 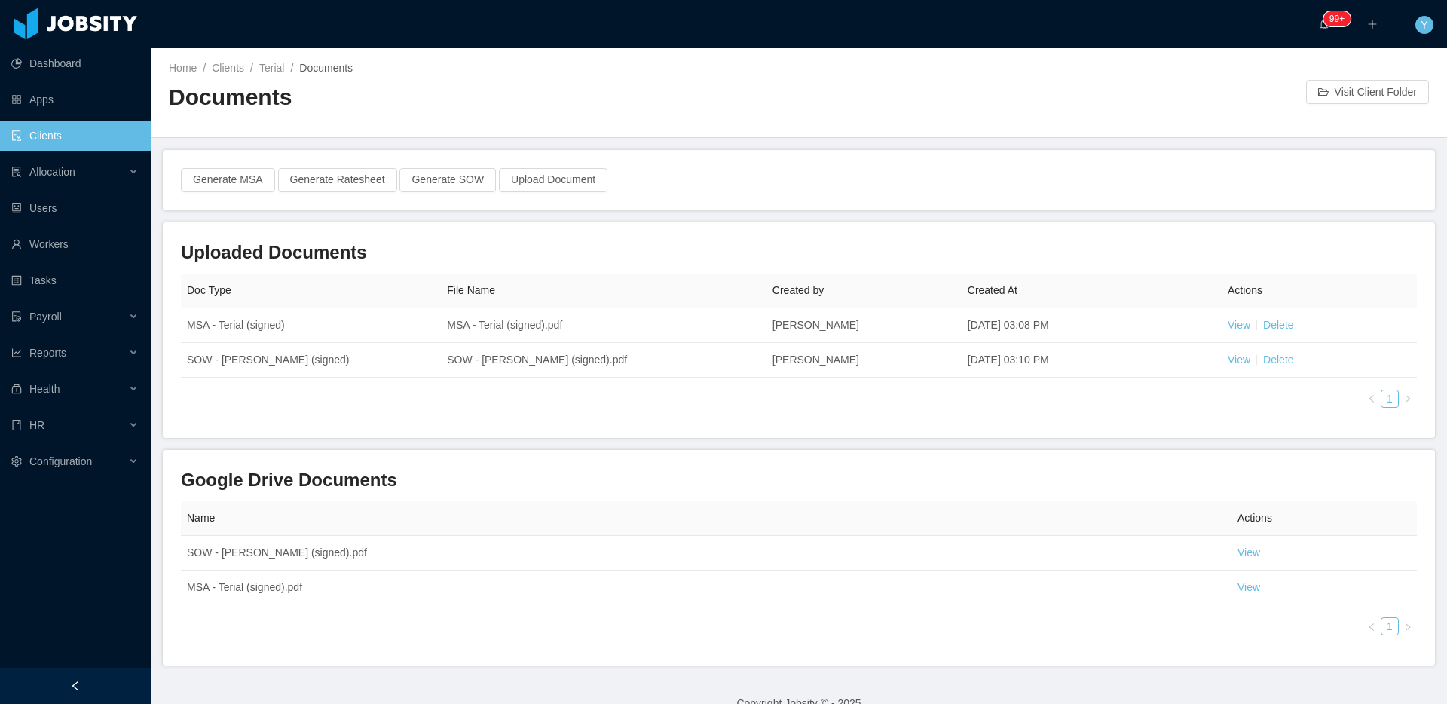 I want to click on a: Terial, so click(x=271, y=68).